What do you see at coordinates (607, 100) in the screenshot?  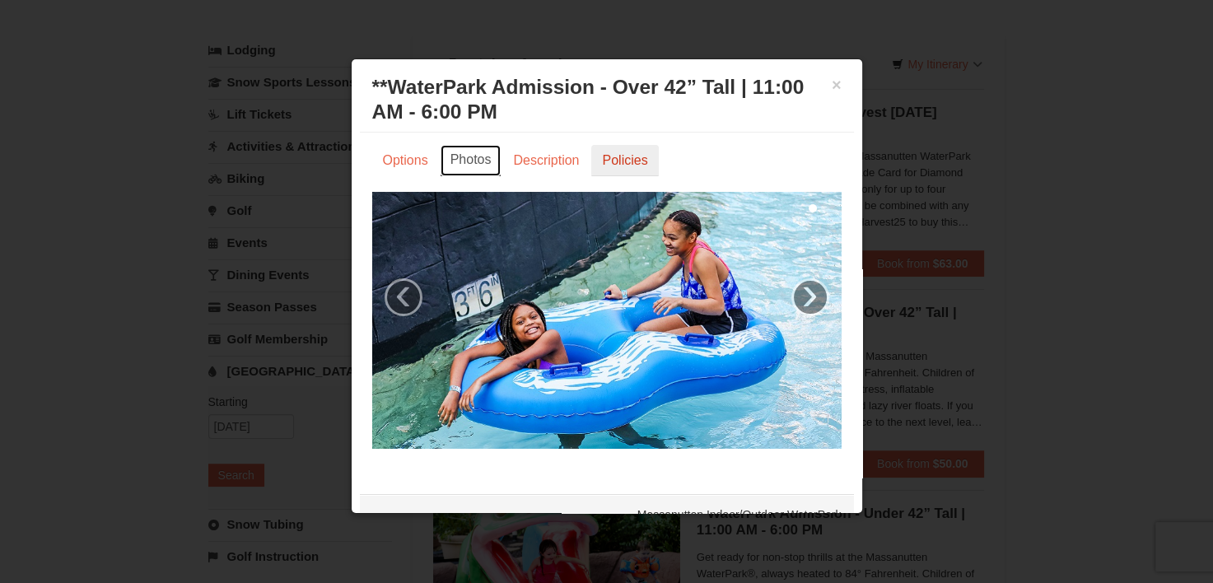 I see `h3: **WaterPark Admission - Over 42” Tall | 11:00 AM - 6:00 PM` at bounding box center [607, 100].